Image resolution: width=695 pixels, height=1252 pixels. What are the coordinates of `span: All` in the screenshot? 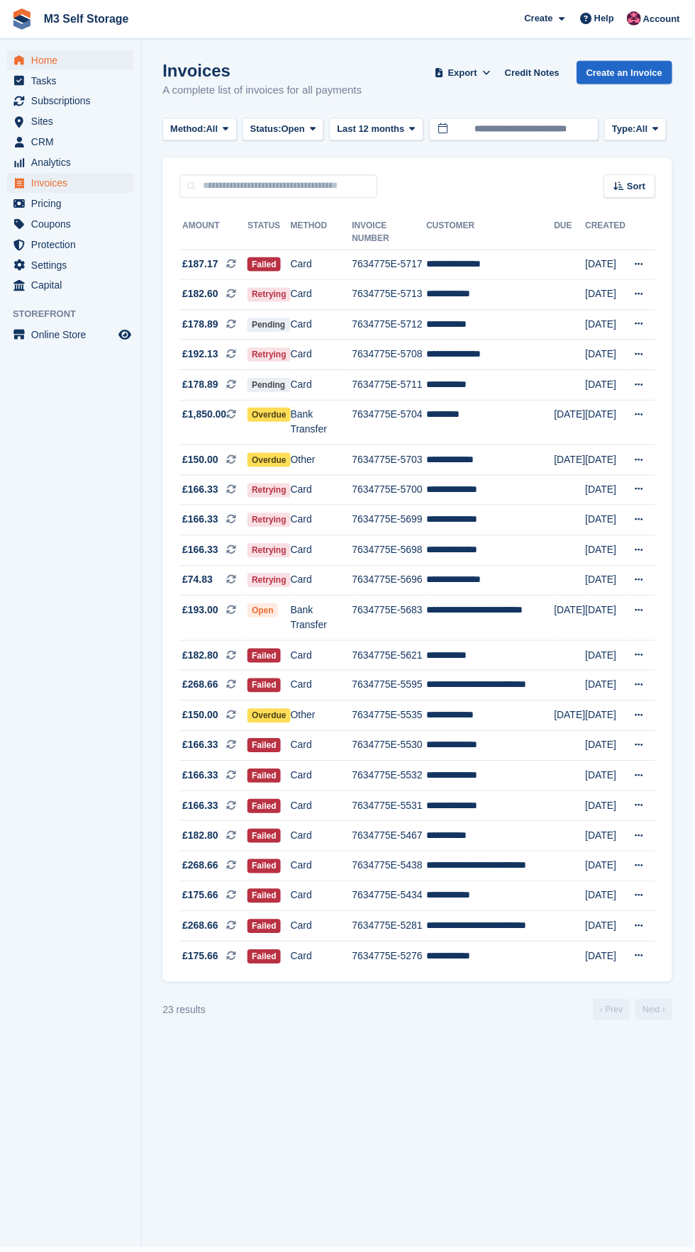 It's located at (644, 130).